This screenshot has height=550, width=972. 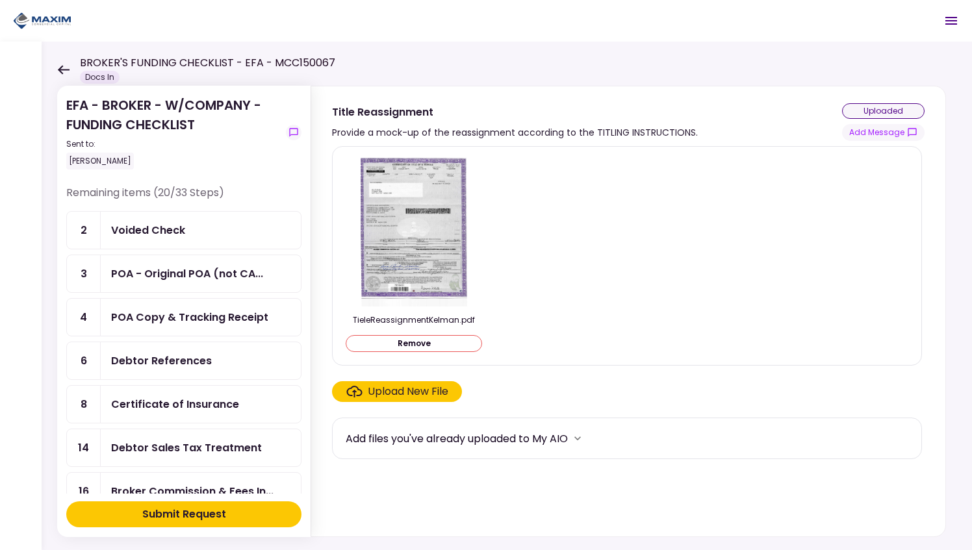 I want to click on div: Debtor References, so click(x=161, y=361).